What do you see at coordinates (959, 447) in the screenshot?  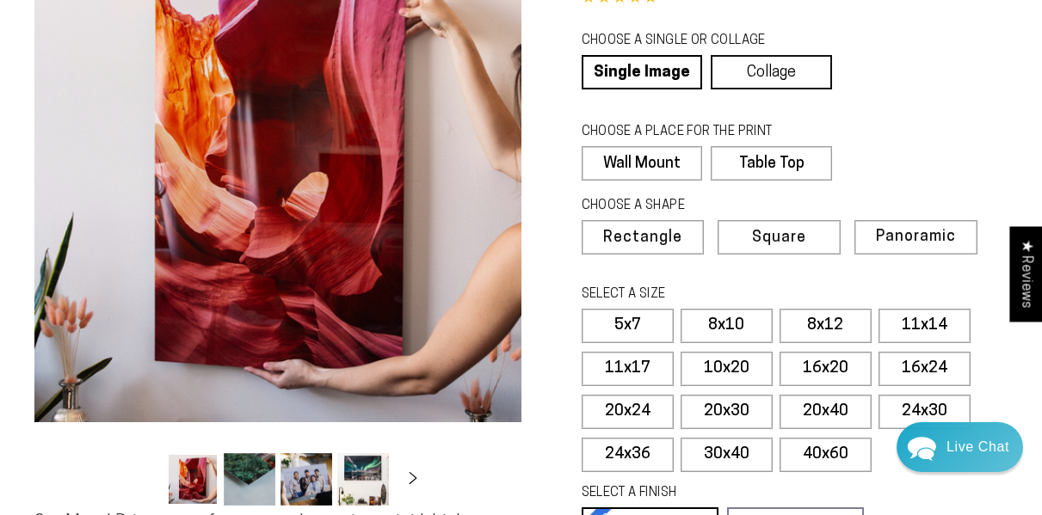 I see `div: Chat widget toggle` at bounding box center [959, 447].